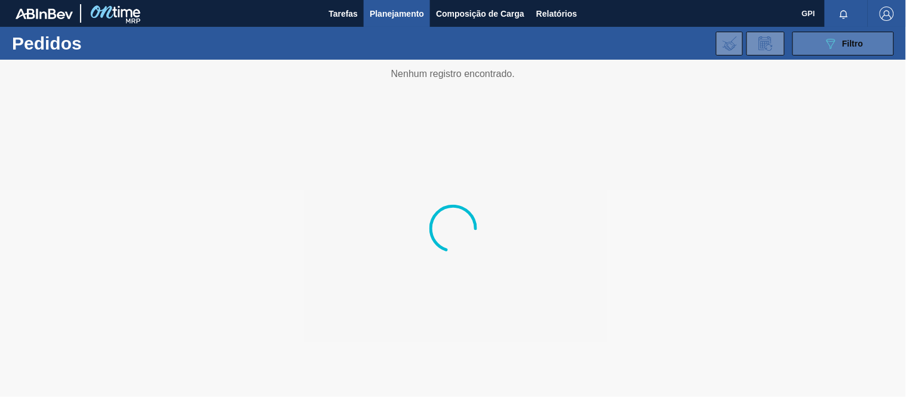 This screenshot has height=397, width=906. I want to click on div: Importar Negociações dos Pedidos, so click(729, 44).